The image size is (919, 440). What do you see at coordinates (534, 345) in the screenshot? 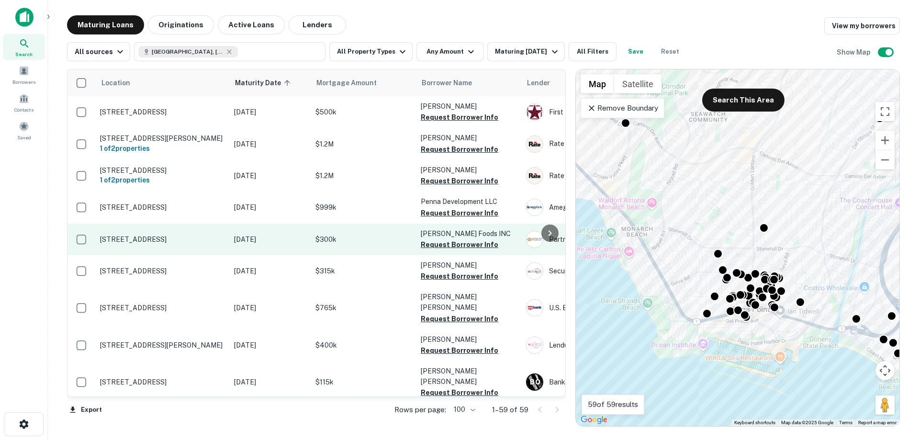
I see `img: lend.us.png` at bounding box center [534, 345].